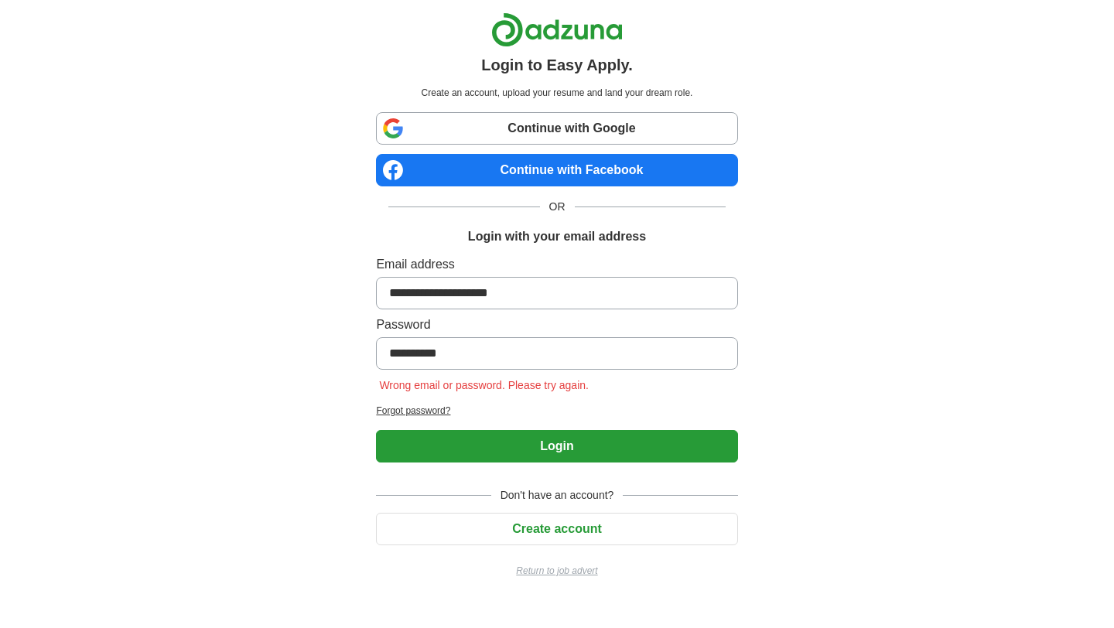 This screenshot has width=1114, height=628. I want to click on label: Password, so click(556, 325).